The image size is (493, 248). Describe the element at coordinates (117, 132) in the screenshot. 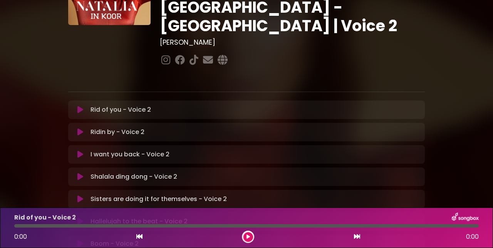

I see `p: Ridin by - Voice 2` at that location.